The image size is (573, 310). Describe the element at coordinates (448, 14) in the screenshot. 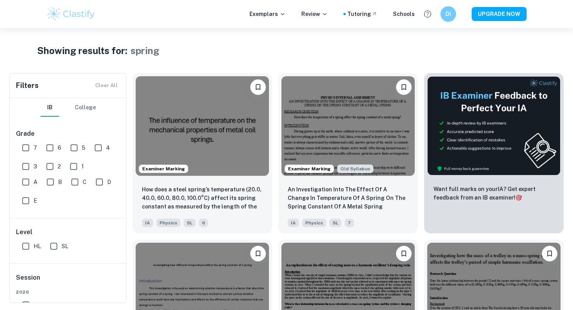

I see `button: DI` at that location.